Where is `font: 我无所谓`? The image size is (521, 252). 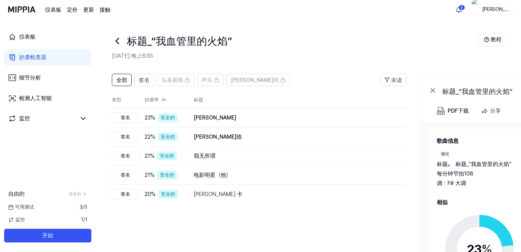
font: 我无所谓 is located at coordinates (205, 155).